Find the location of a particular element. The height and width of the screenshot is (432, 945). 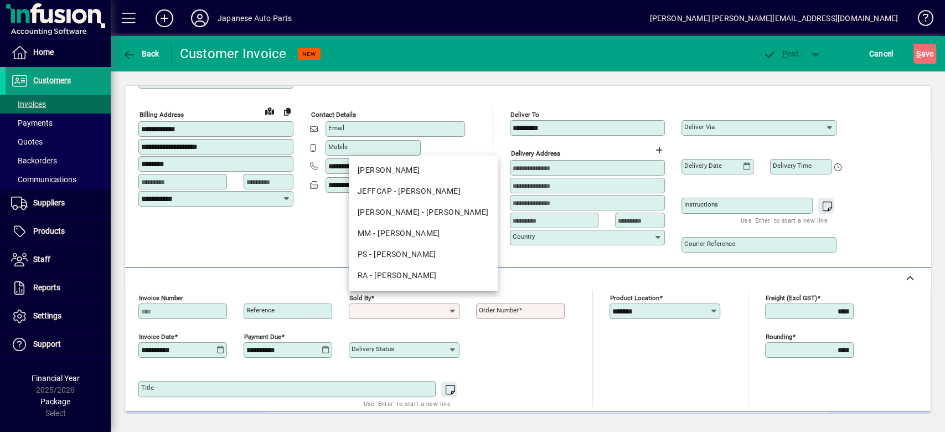

button: Add is located at coordinates (164, 18).